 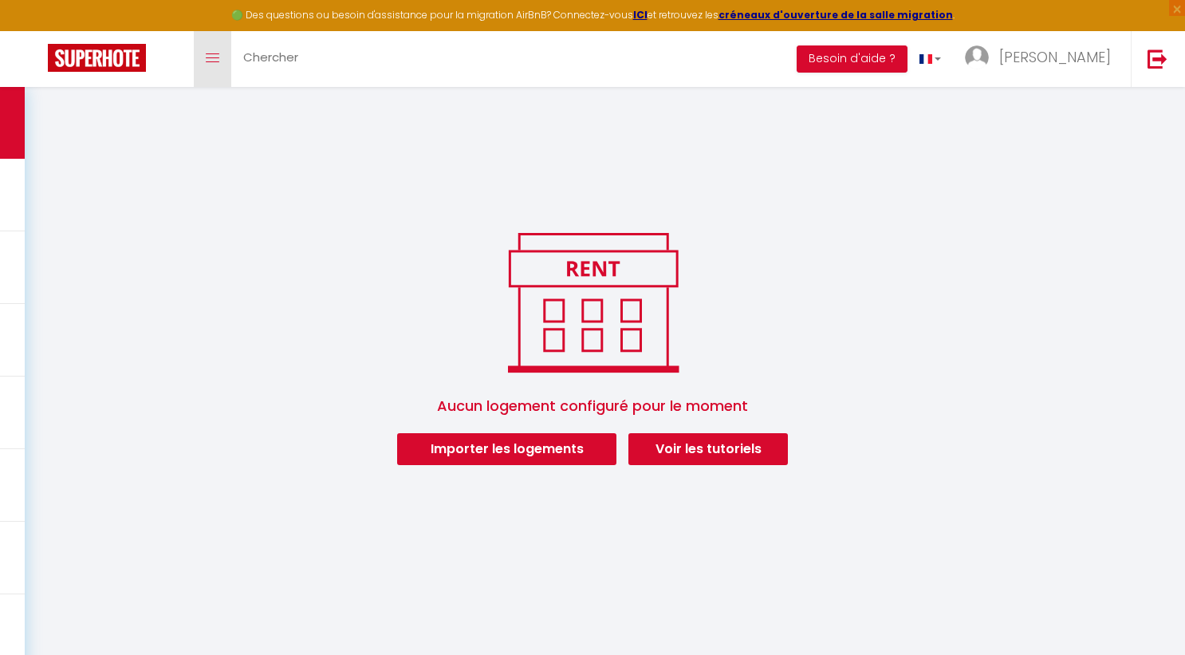 I want to click on img: Super Booking, so click(x=96, y=57).